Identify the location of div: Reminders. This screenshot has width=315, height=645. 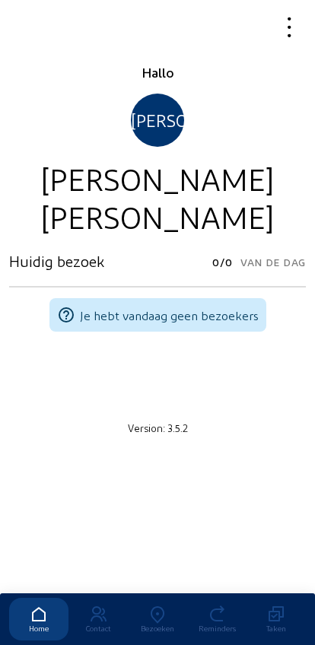
(217, 628).